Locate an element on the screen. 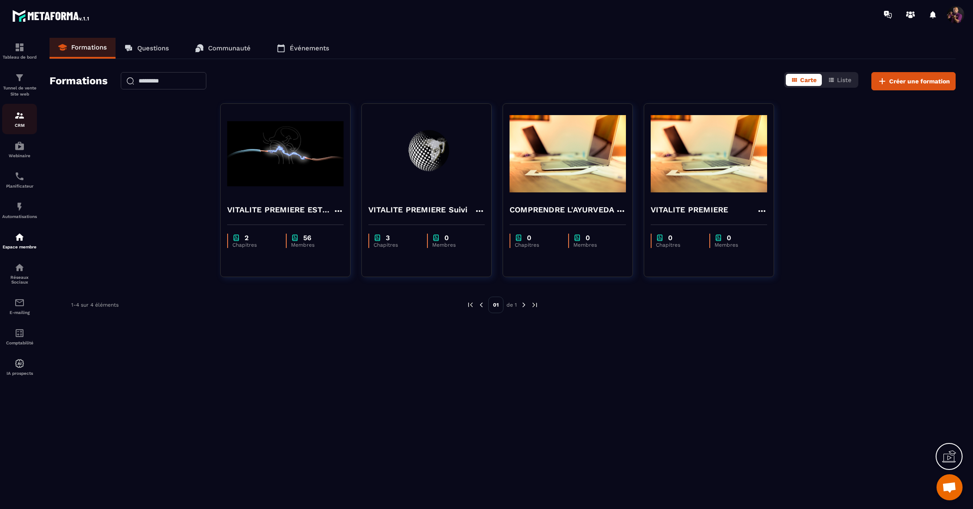 This screenshot has height=509, width=973. a: automationsautomationsEspace membre is located at coordinates (20, 241).